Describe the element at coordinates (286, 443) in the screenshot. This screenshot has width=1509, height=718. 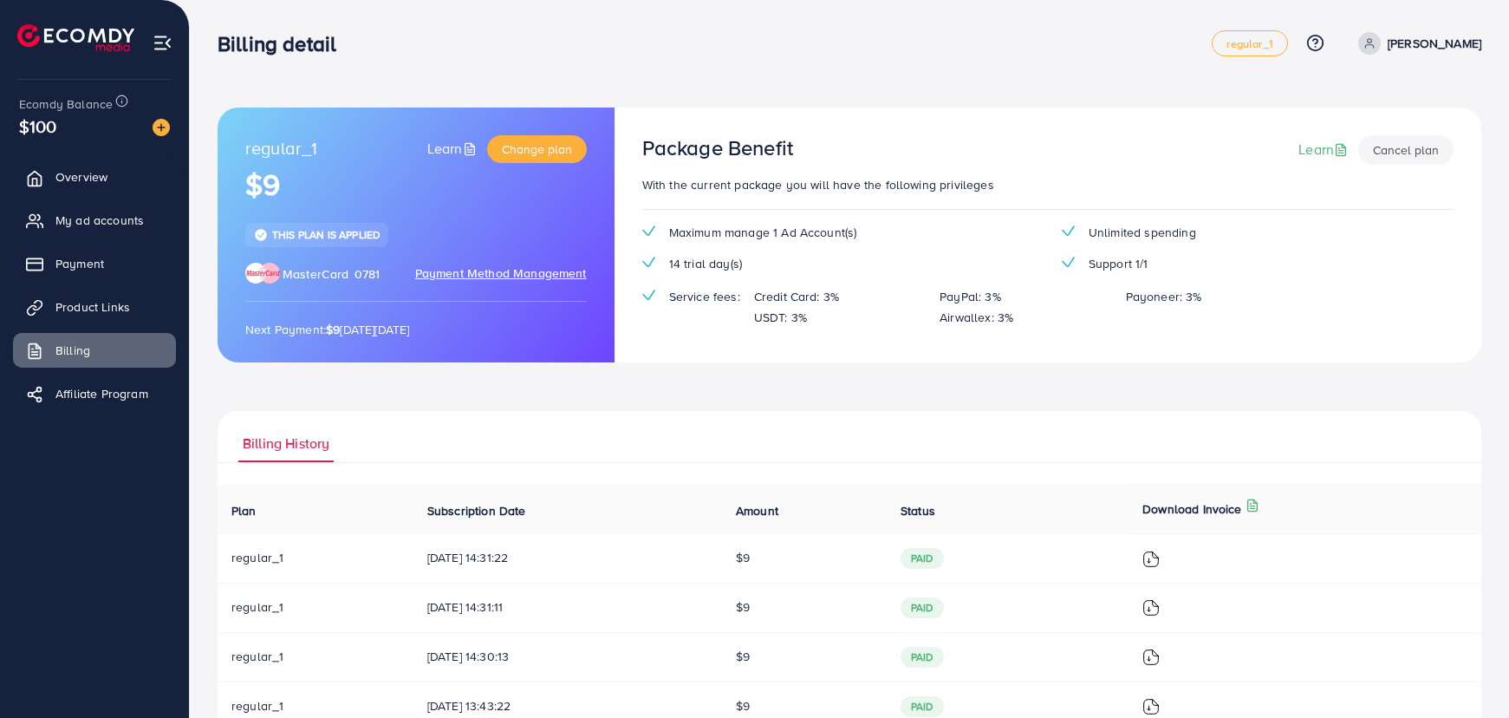
I see `span: Billing History` at that location.